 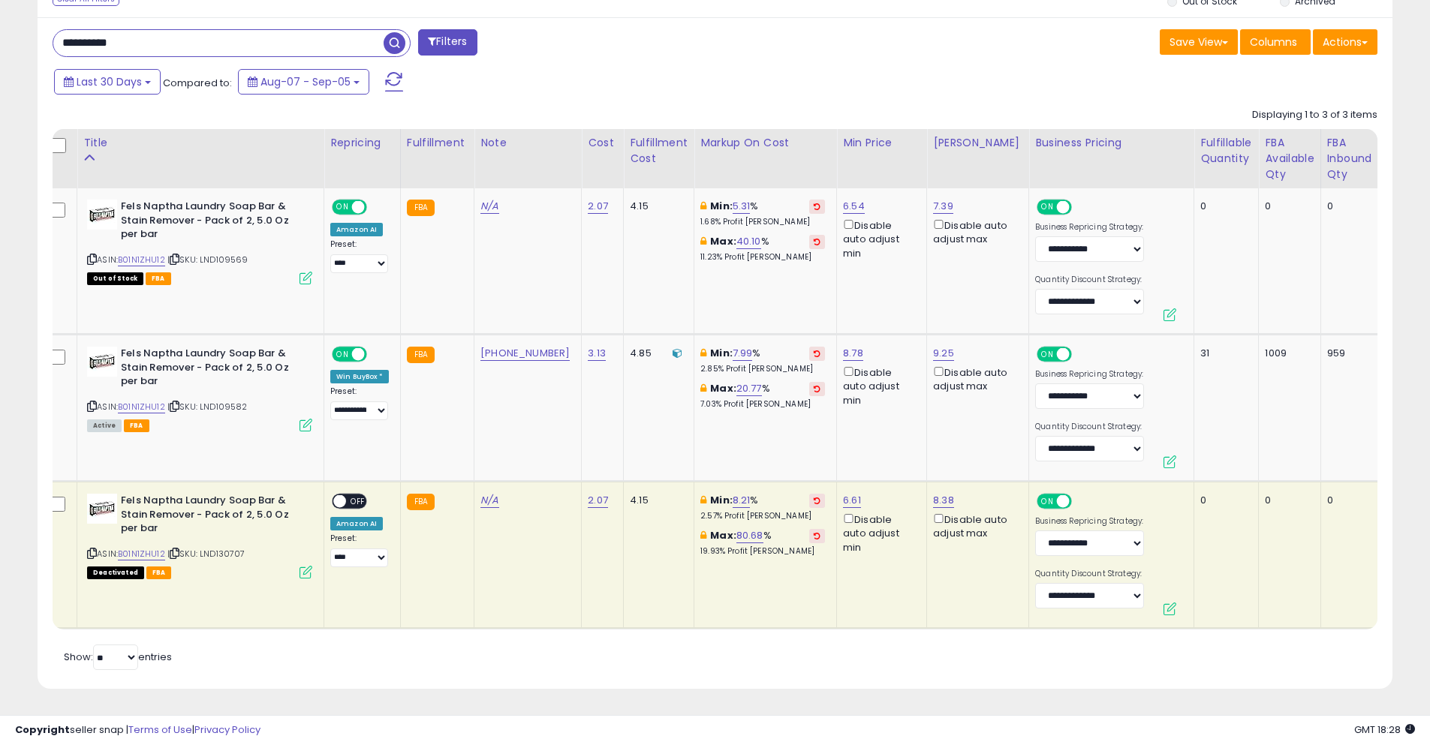 What do you see at coordinates (115, 279) in the screenshot?
I see `span: All listings that are currently out of stock and unavailable for purchase on Amazon` at bounding box center [115, 279].